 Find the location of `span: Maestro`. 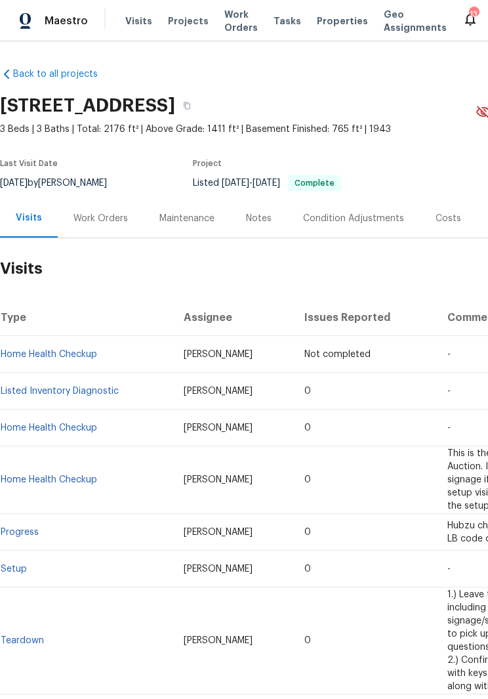

span: Maestro is located at coordinates (66, 21).